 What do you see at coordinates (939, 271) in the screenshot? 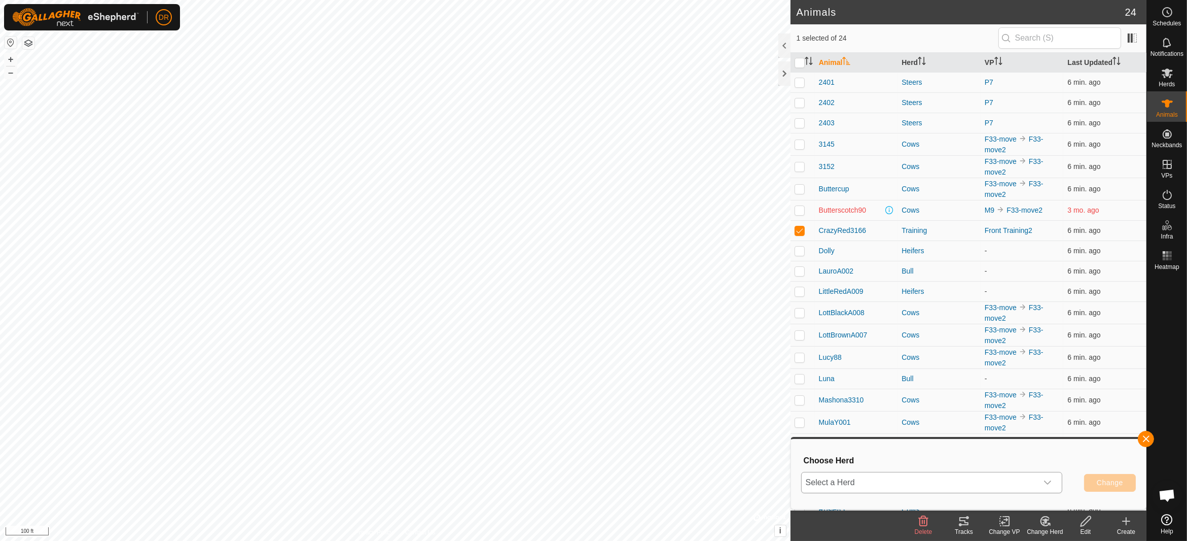
I see `div: Bull` at bounding box center [939, 271].